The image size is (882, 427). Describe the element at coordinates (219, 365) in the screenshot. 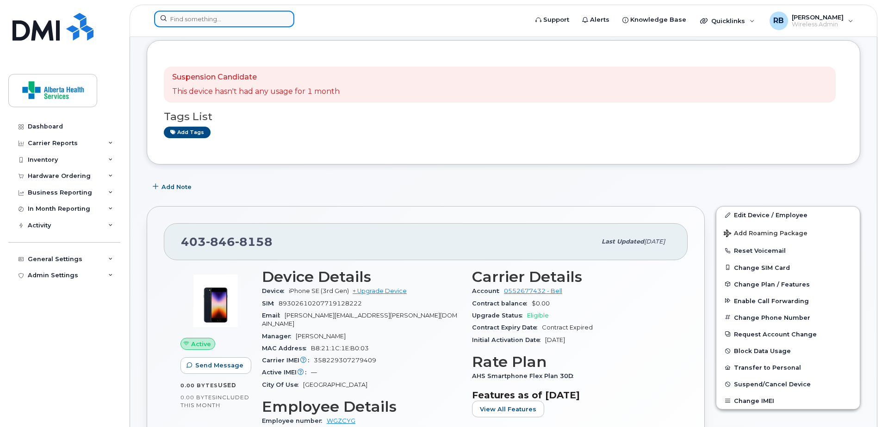

I see `span: Send Message` at that location.